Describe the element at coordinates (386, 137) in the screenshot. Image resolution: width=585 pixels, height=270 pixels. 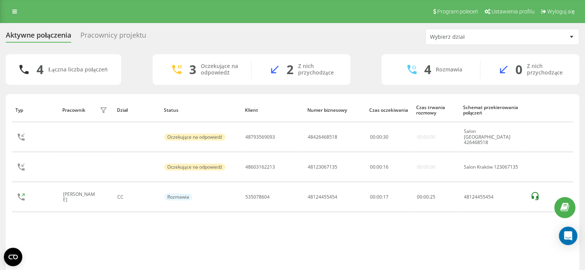
I see `span: 30` at that location.